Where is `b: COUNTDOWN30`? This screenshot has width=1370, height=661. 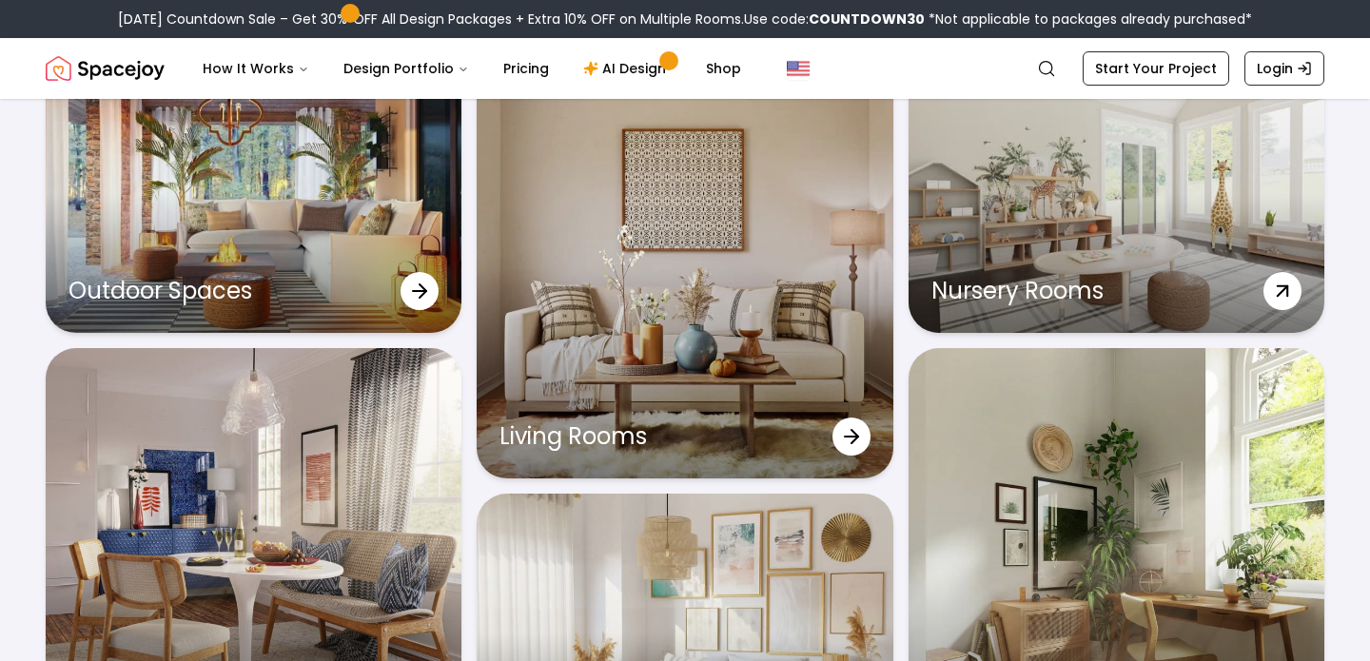
b: COUNTDOWN30 is located at coordinates (867, 19).